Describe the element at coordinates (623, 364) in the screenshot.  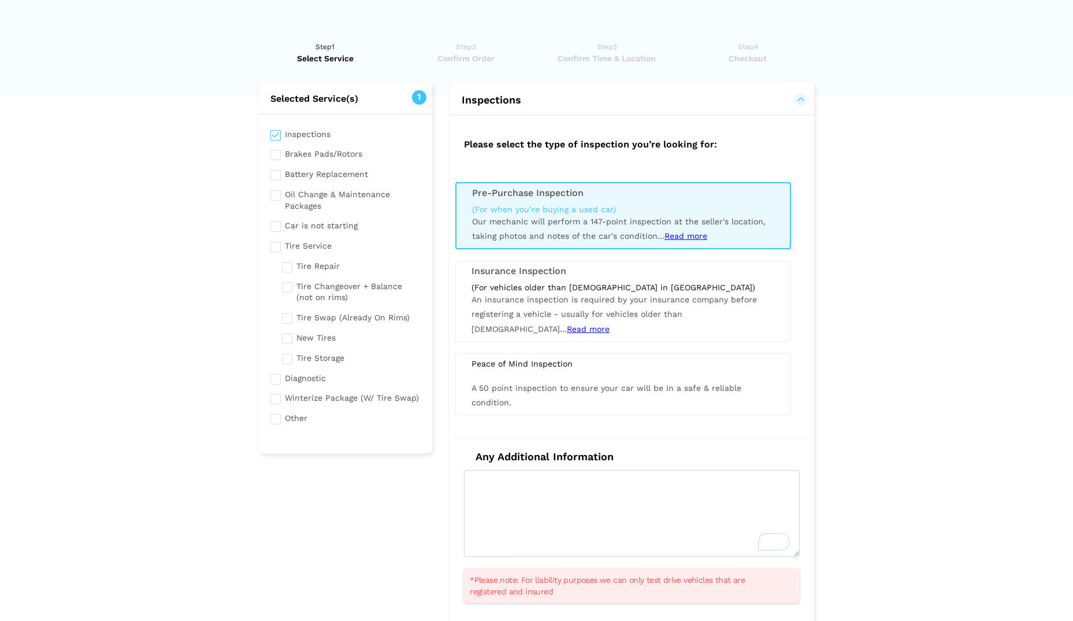
I see `div: Peace of Mind Inspection` at that location.